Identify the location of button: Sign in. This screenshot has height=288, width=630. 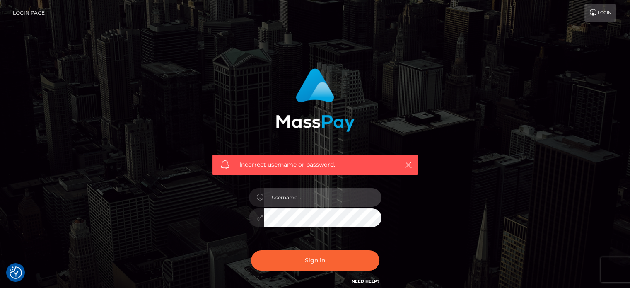
(315, 260).